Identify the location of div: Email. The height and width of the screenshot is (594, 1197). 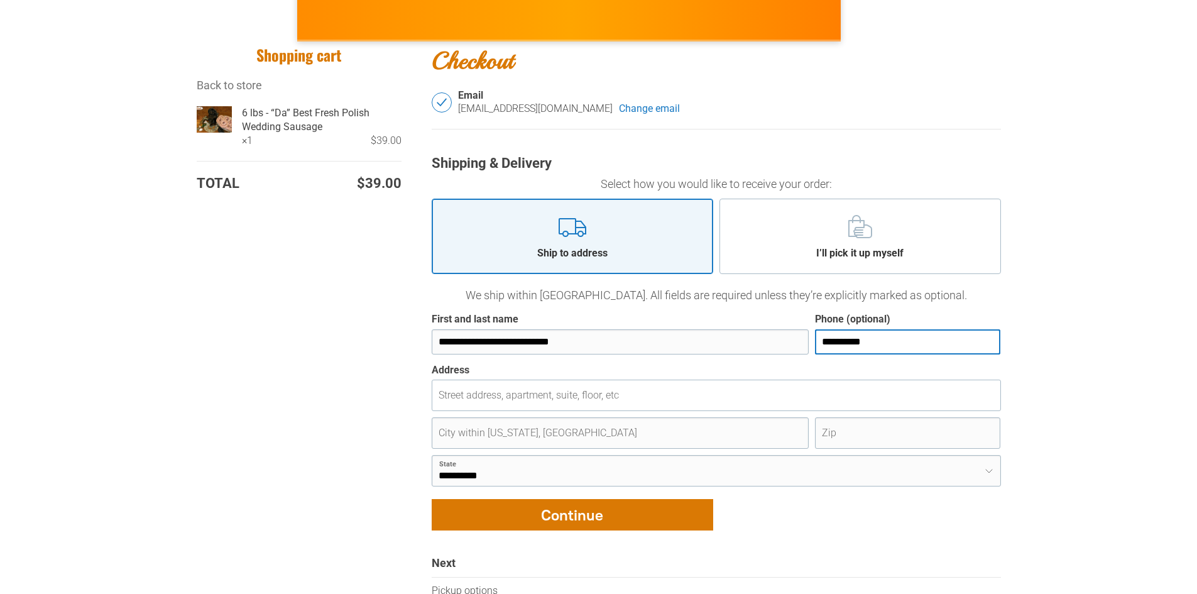
(730, 96).